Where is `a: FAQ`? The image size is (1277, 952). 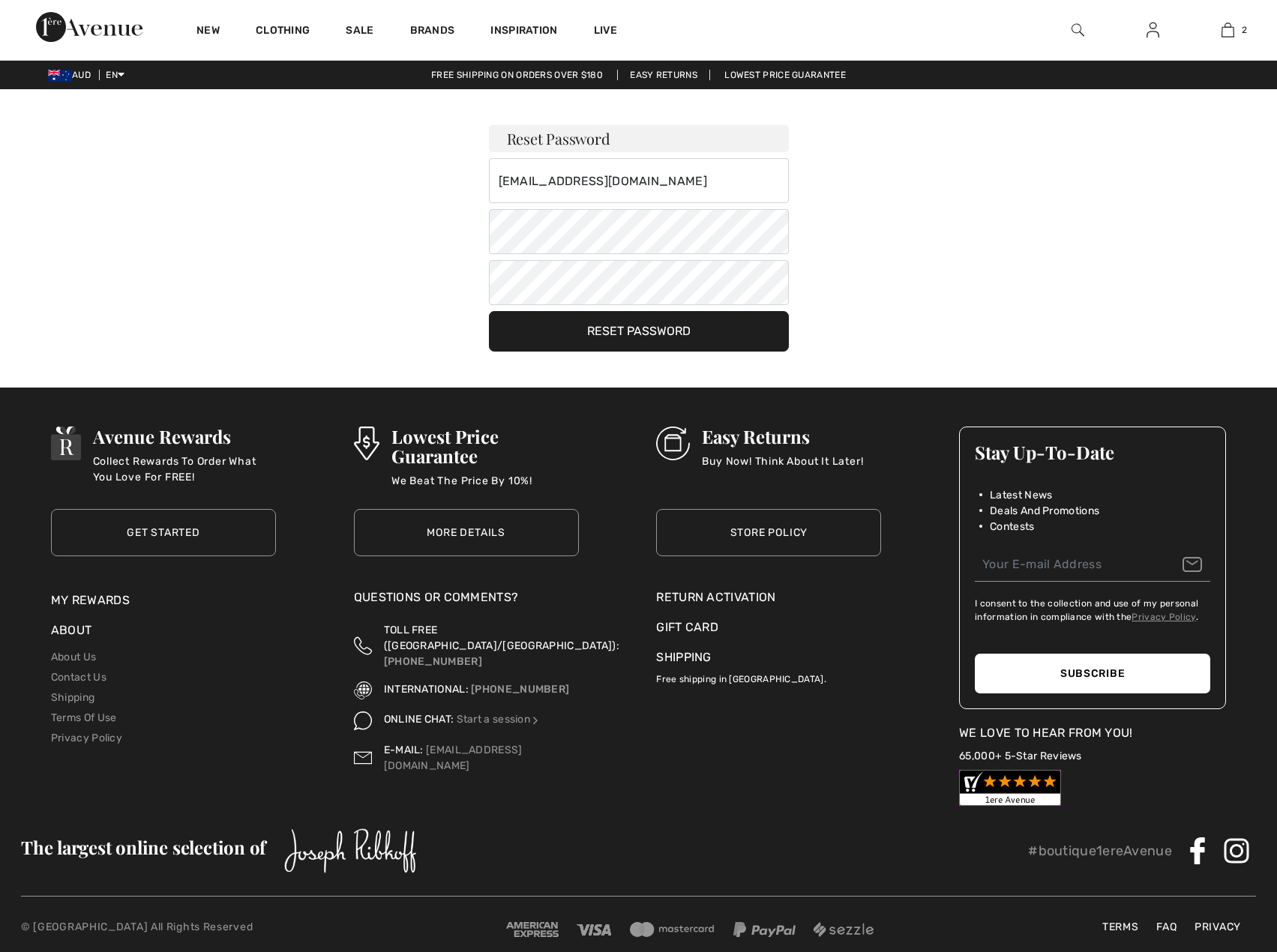
a: FAQ is located at coordinates (1166, 927).